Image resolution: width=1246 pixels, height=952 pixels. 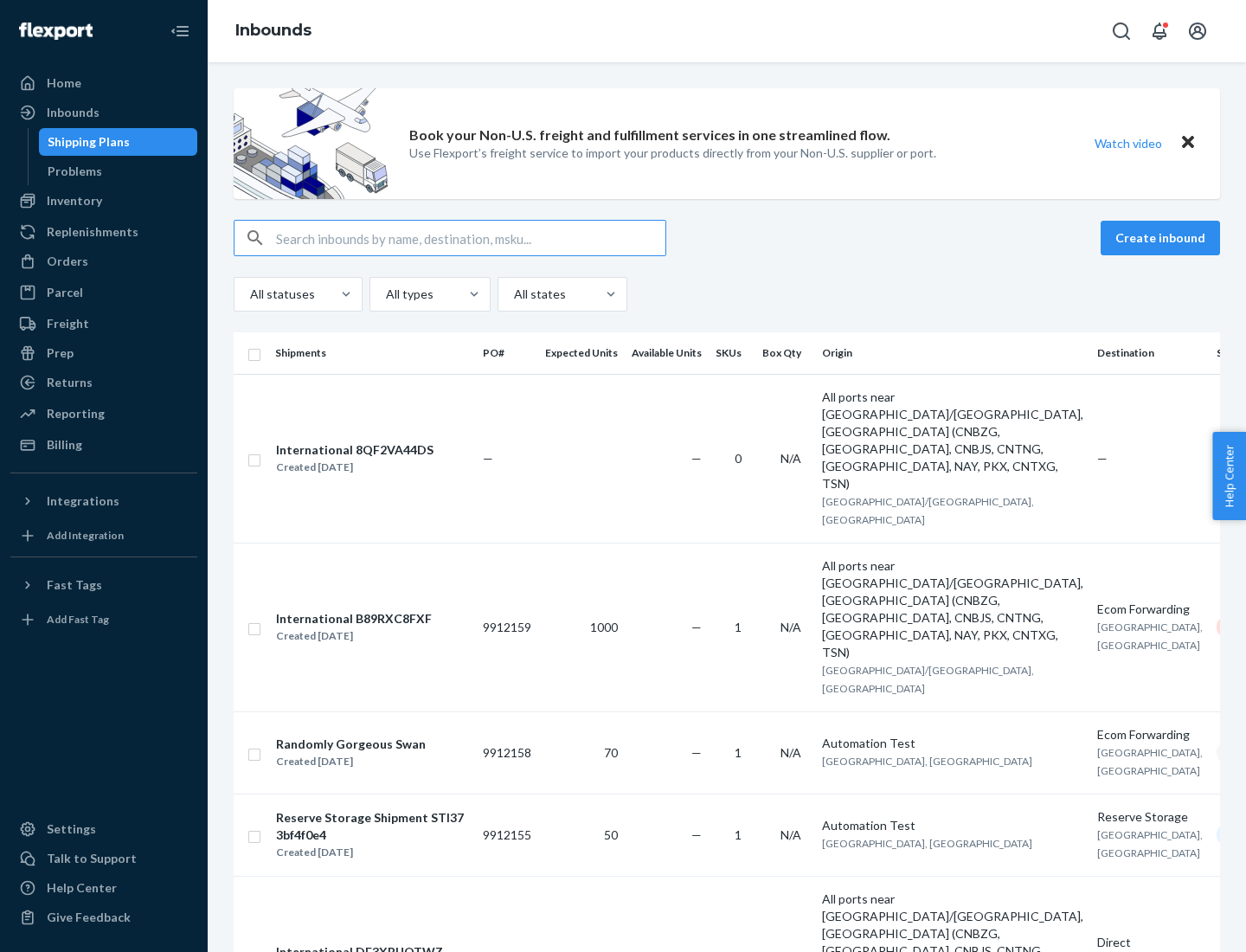 I want to click on div: Freight, so click(x=67, y=324).